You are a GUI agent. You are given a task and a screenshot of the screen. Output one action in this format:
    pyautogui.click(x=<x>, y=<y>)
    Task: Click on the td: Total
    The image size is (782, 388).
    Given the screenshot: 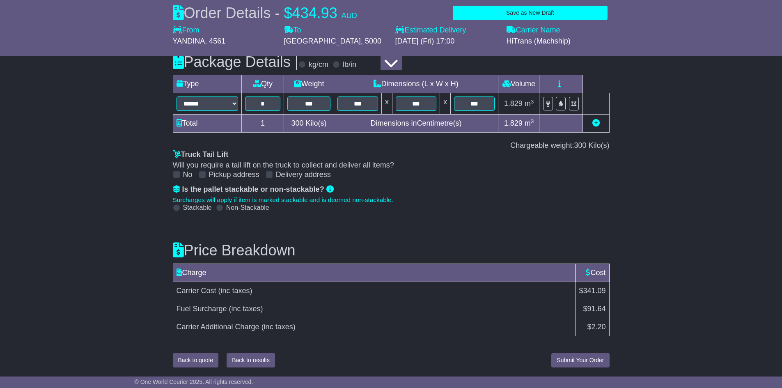 What is the action you would take?
    pyautogui.click(x=207, y=124)
    